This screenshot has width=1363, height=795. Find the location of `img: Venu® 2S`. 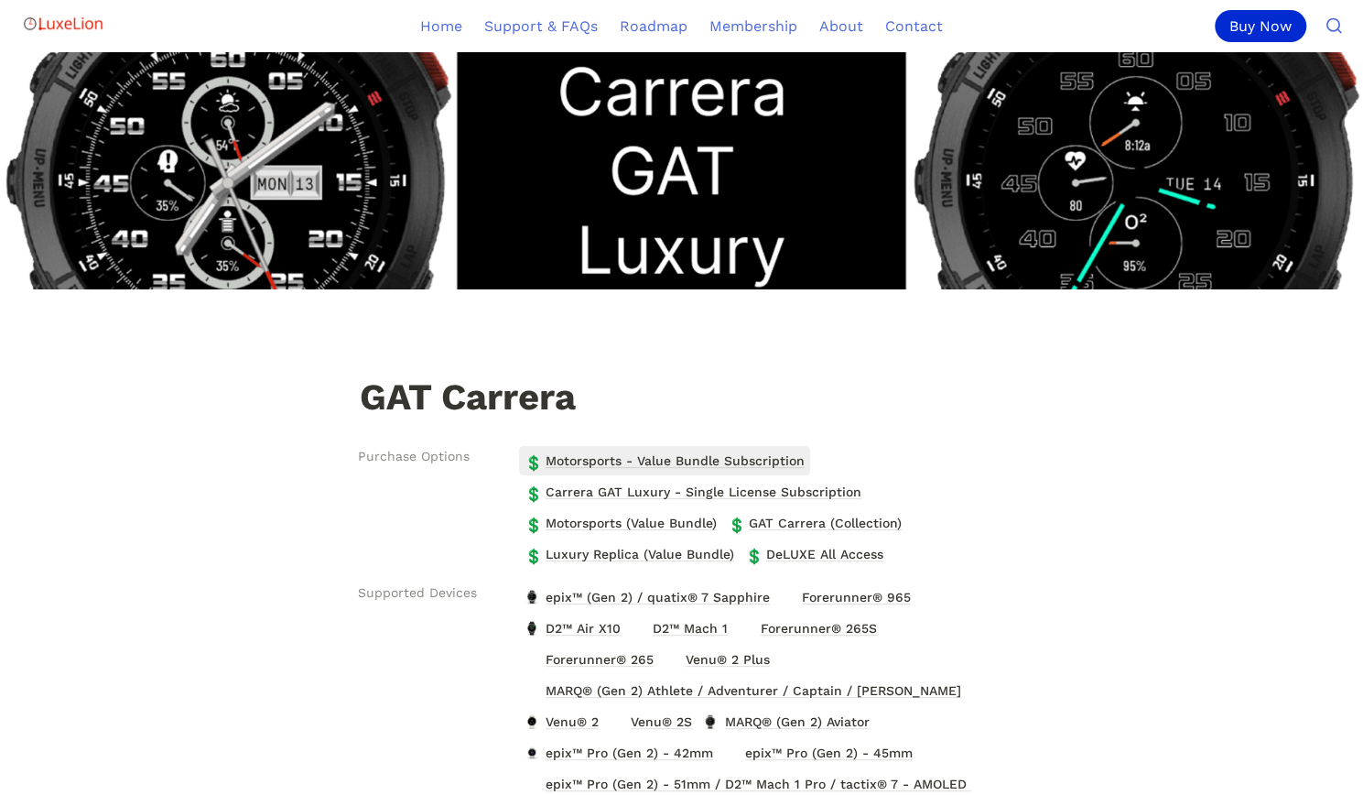

img: Venu® 2S is located at coordinates (617, 722).